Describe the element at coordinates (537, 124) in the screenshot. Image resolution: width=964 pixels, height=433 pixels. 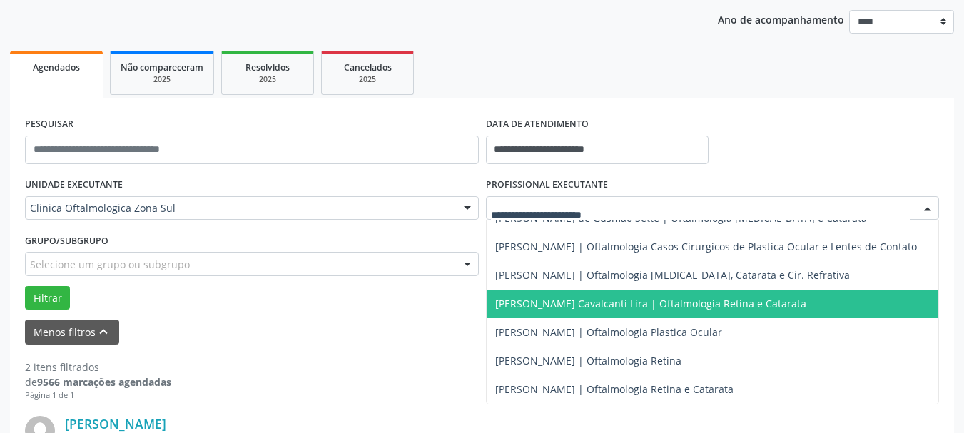
I see `label: DATA DE ATENDIMENTO` at that location.